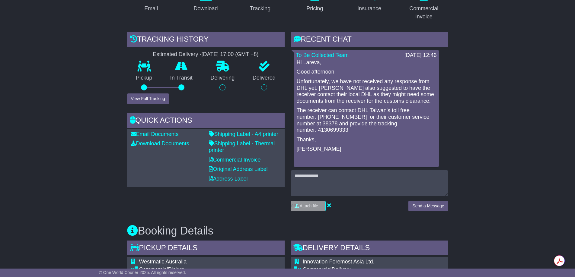  I want to click on a: To Be Collected Team, so click(322, 55).